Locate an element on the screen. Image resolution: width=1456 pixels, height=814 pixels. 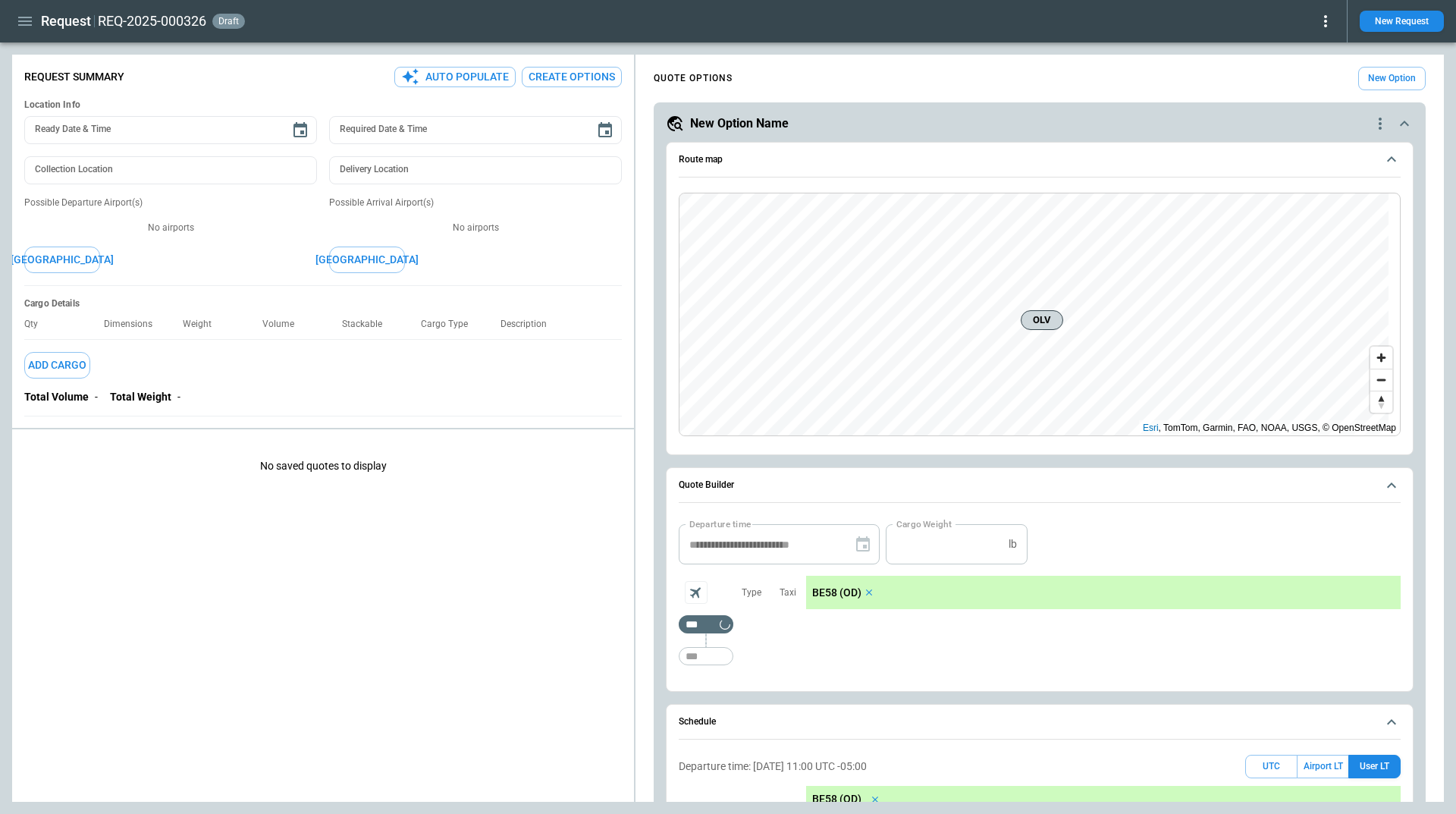
p: Possible Departure Airport(s) is located at coordinates (170, 202).